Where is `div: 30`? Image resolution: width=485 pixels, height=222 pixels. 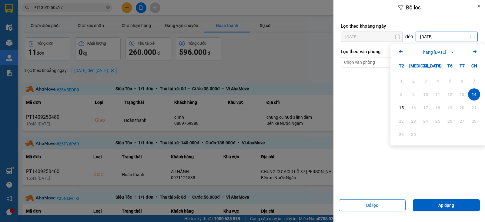
div: 30 is located at coordinates (414, 134).